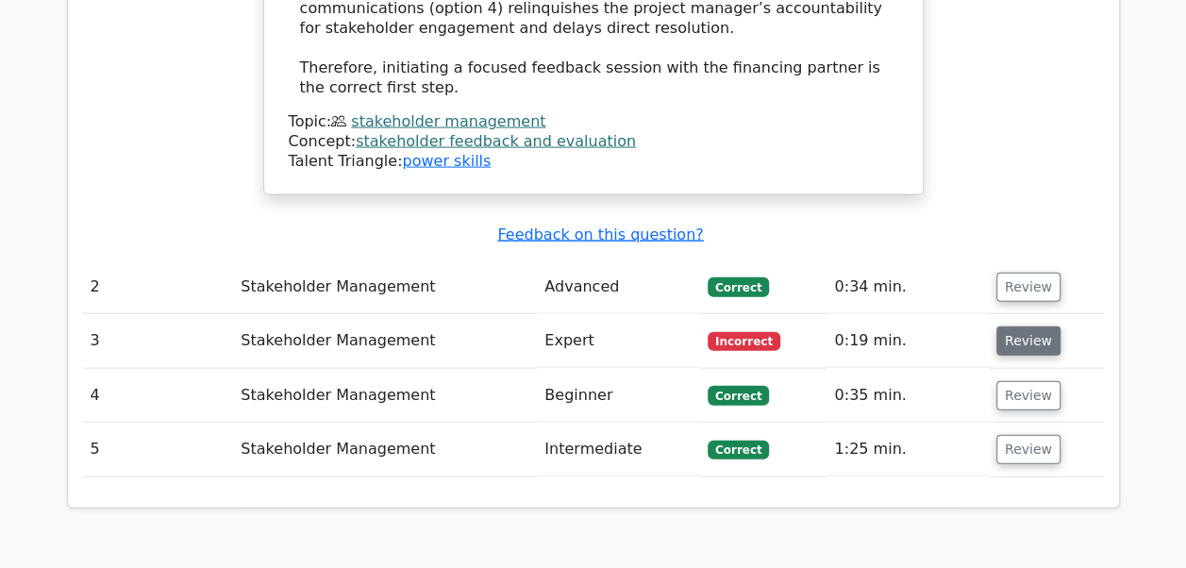 Image resolution: width=1186 pixels, height=568 pixels. I want to click on td: Beginner, so click(618, 395).